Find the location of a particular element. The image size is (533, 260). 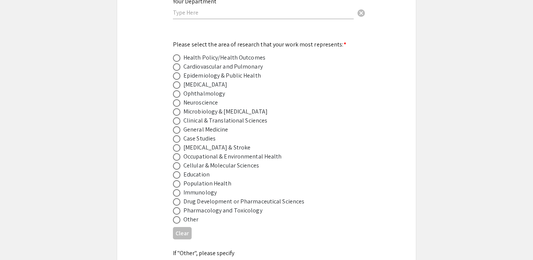

div: Cellular & Molecular Sciences is located at coordinates (221, 165).